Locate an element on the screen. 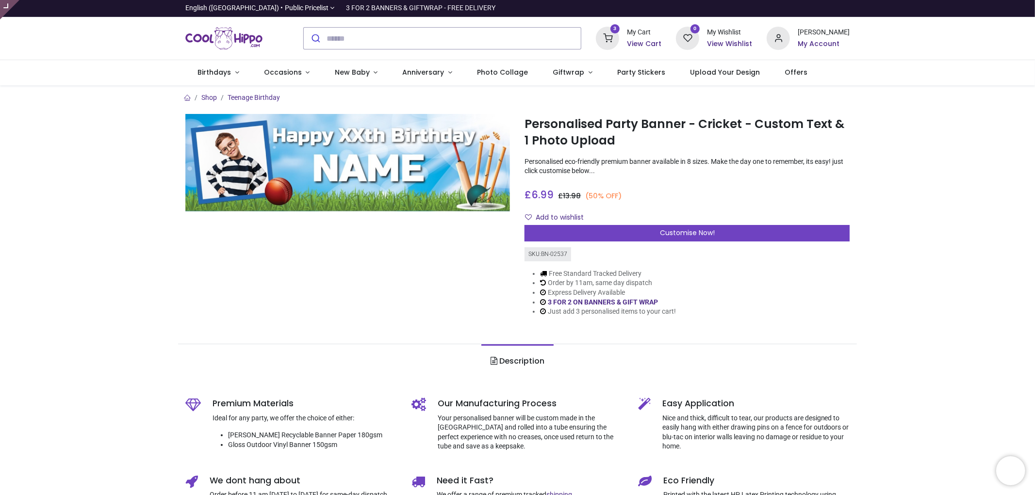 This screenshot has height=495, width=1035. span: Upload Your Design is located at coordinates (725, 72).